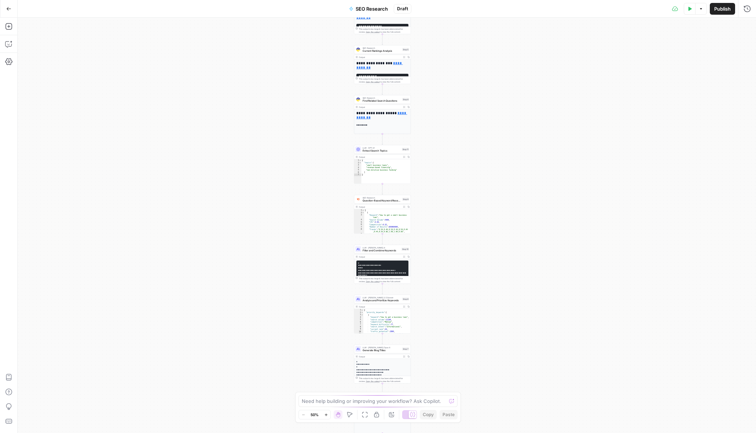 The height and width of the screenshot is (433, 756). Describe the element at coordinates (358, 99) in the screenshot. I see `img: 9u0p4zbvbrir7uayayktvs1v5eg0` at that location.